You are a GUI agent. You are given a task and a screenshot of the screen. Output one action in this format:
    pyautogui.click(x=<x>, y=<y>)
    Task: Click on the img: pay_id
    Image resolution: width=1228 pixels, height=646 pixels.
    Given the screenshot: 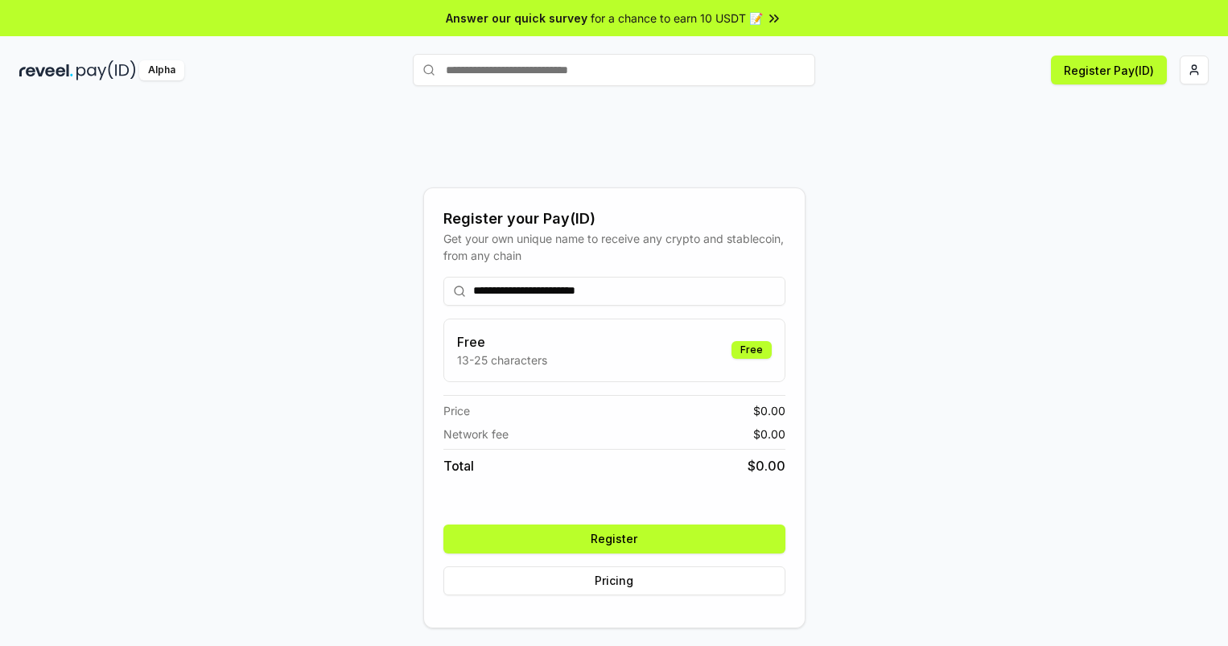 What is the action you would take?
    pyautogui.click(x=106, y=70)
    